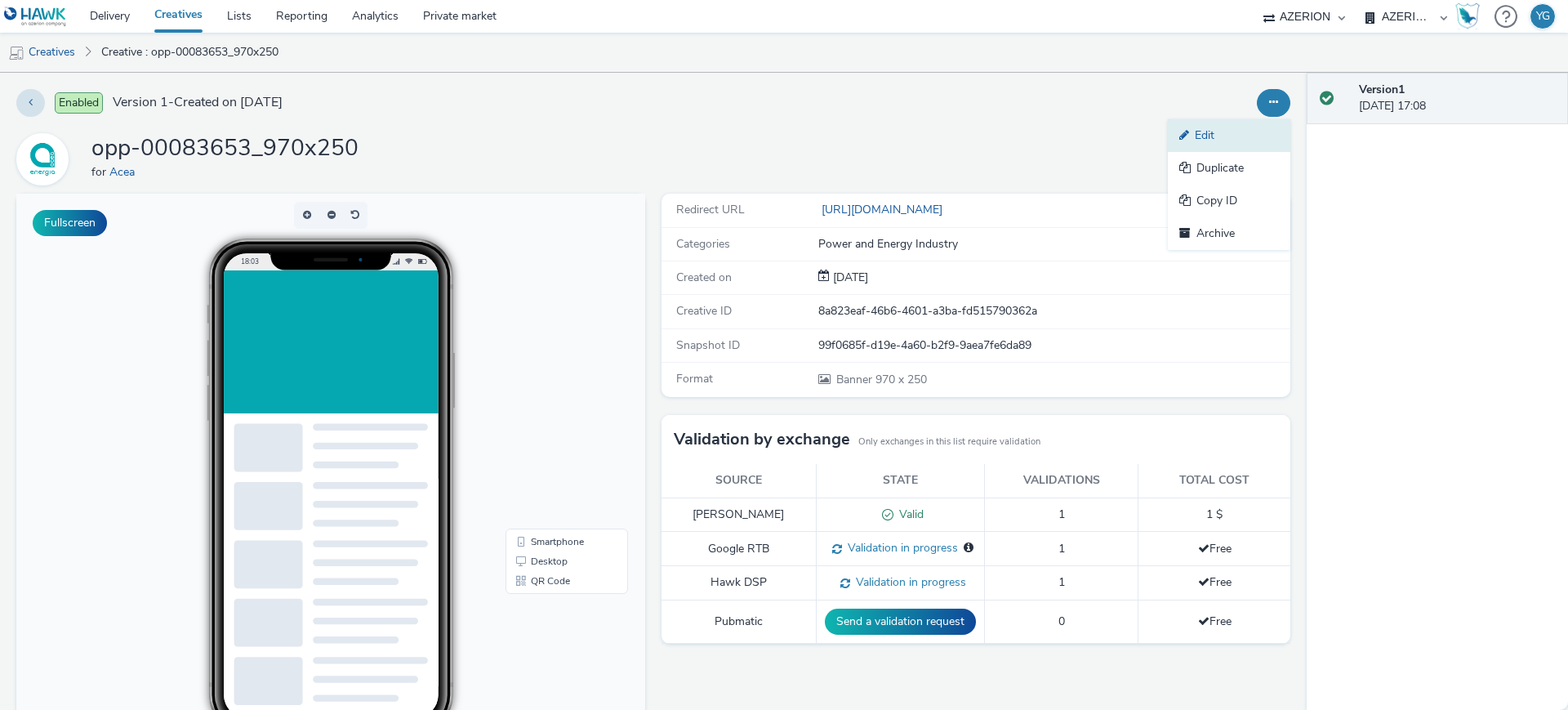 This screenshot has width=1568, height=710. I want to click on div: Hawk Academy, so click(1467, 16).